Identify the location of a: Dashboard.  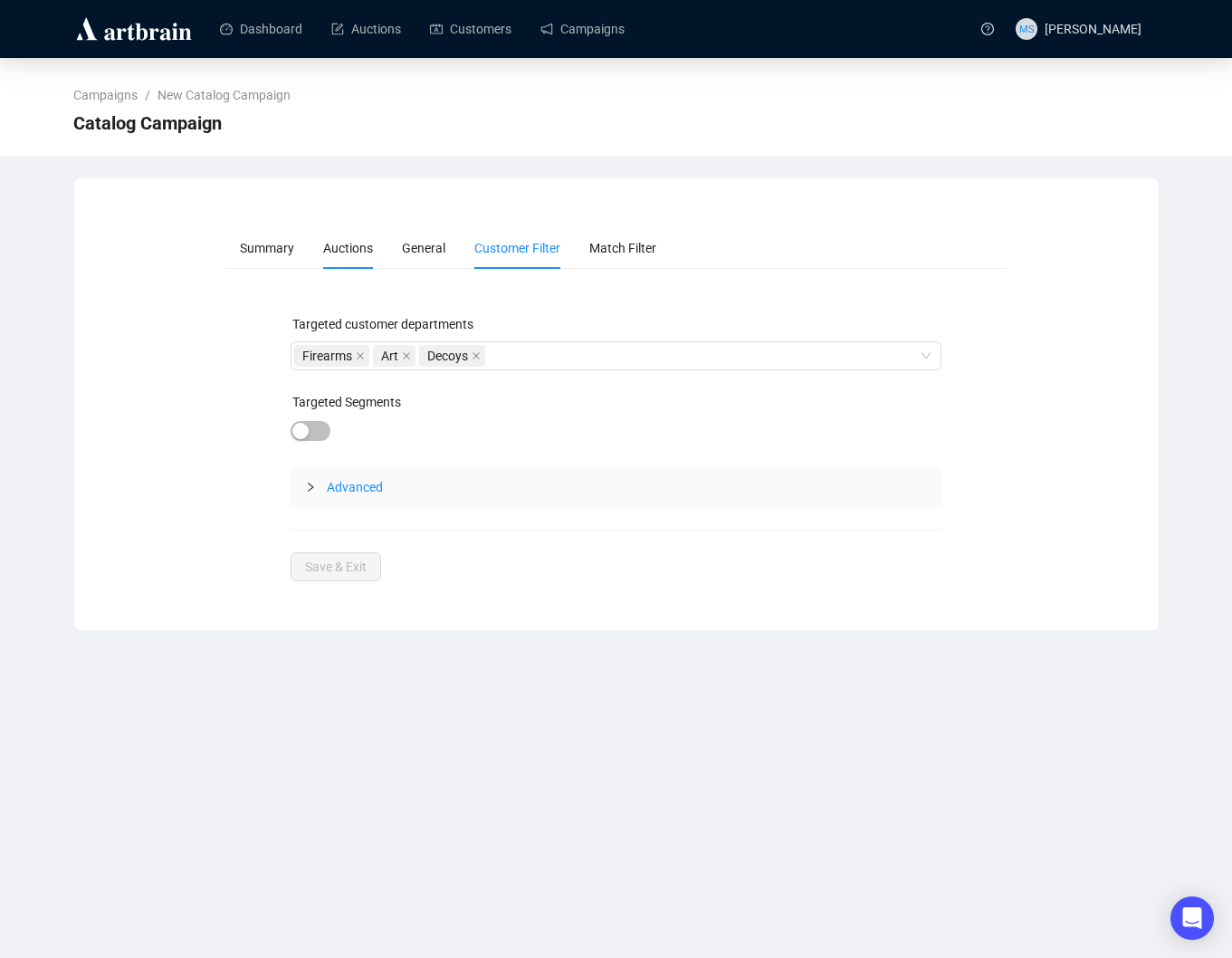
(261, 29).